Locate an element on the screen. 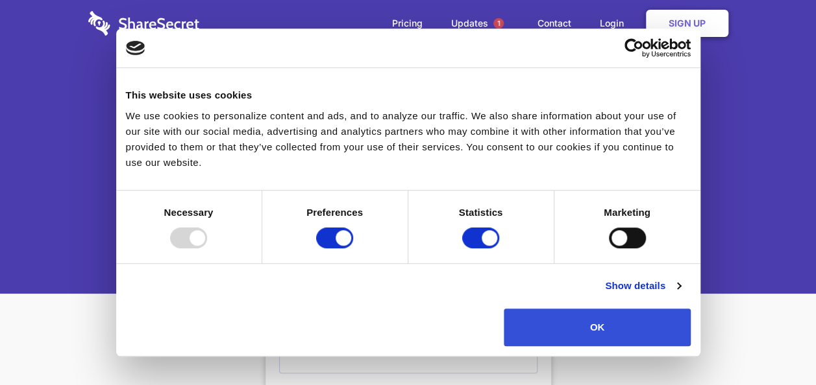  strong: Marketing is located at coordinates (627, 212).